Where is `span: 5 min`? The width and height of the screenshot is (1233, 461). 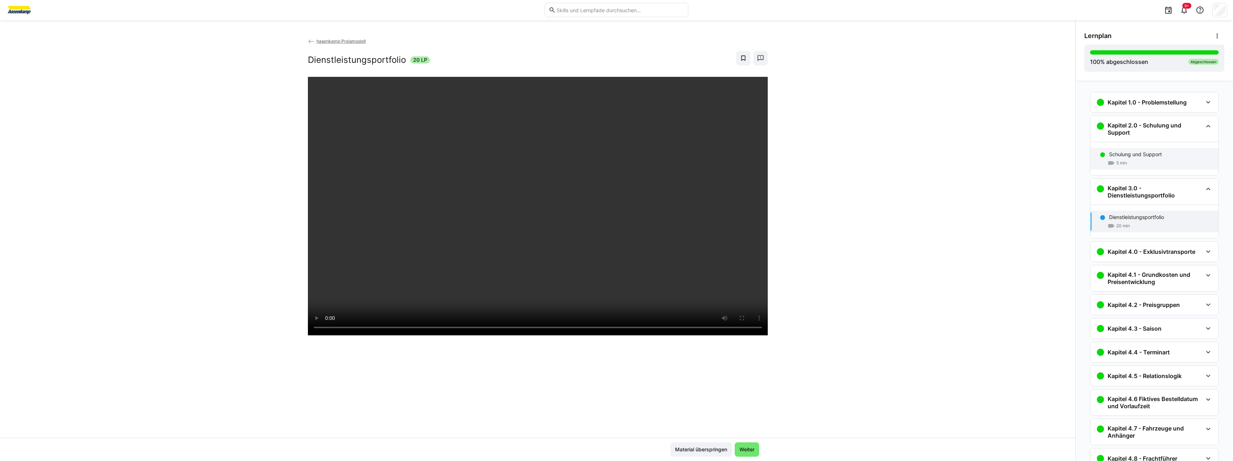
span: 5 min is located at coordinates (1121, 163).